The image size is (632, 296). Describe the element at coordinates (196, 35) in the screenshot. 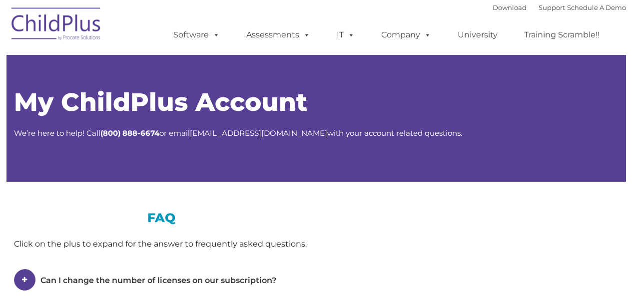

I see `a: Software` at that location.